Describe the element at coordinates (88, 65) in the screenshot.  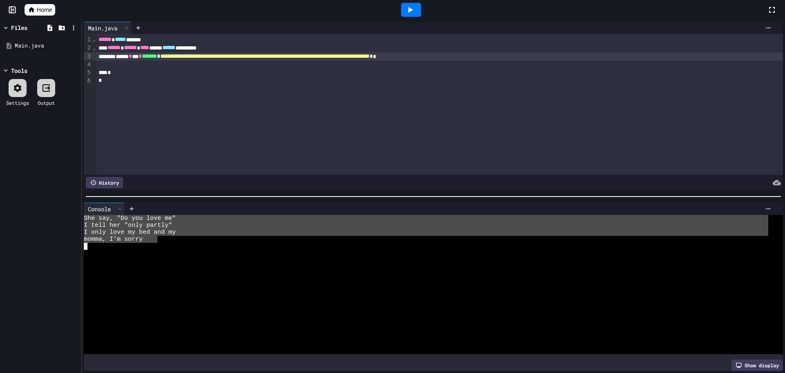
I see `div: 4` at that location.